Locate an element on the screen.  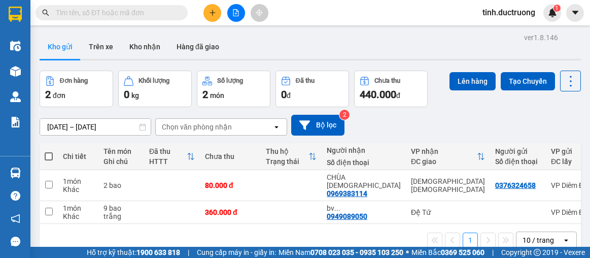
span: 440.000 is located at coordinates (378, 94).